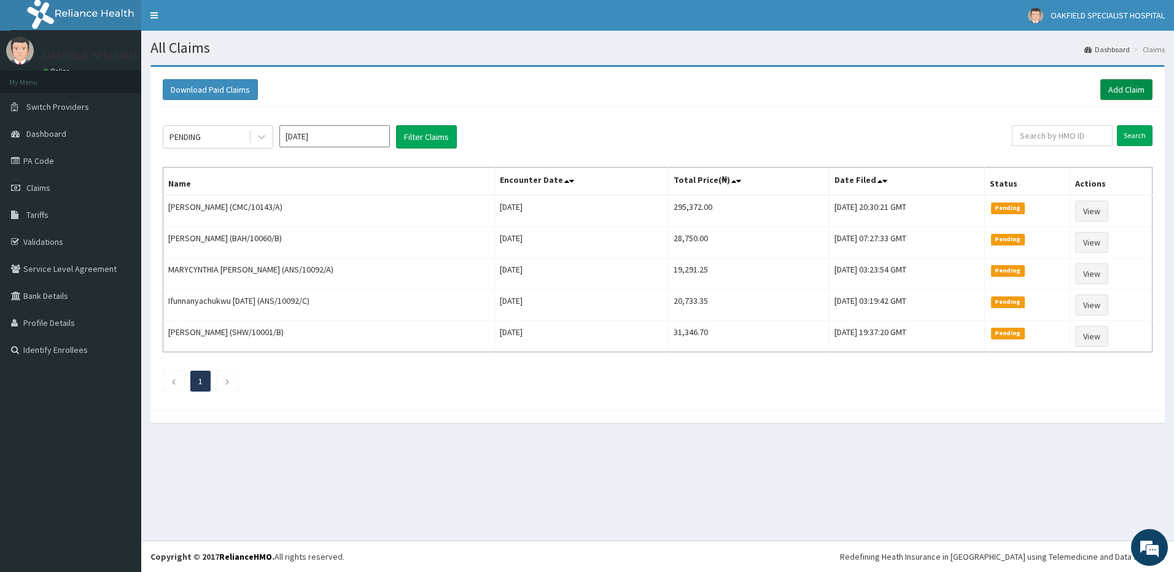 Image resolution: width=1174 pixels, height=572 pixels. I want to click on div: PENDING, so click(185, 137).